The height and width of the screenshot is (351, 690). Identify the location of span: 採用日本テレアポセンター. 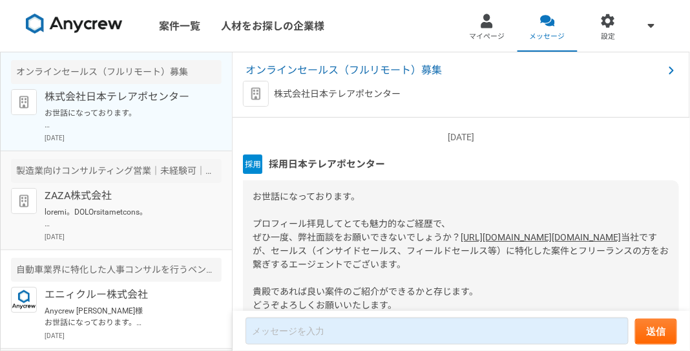
(327, 164).